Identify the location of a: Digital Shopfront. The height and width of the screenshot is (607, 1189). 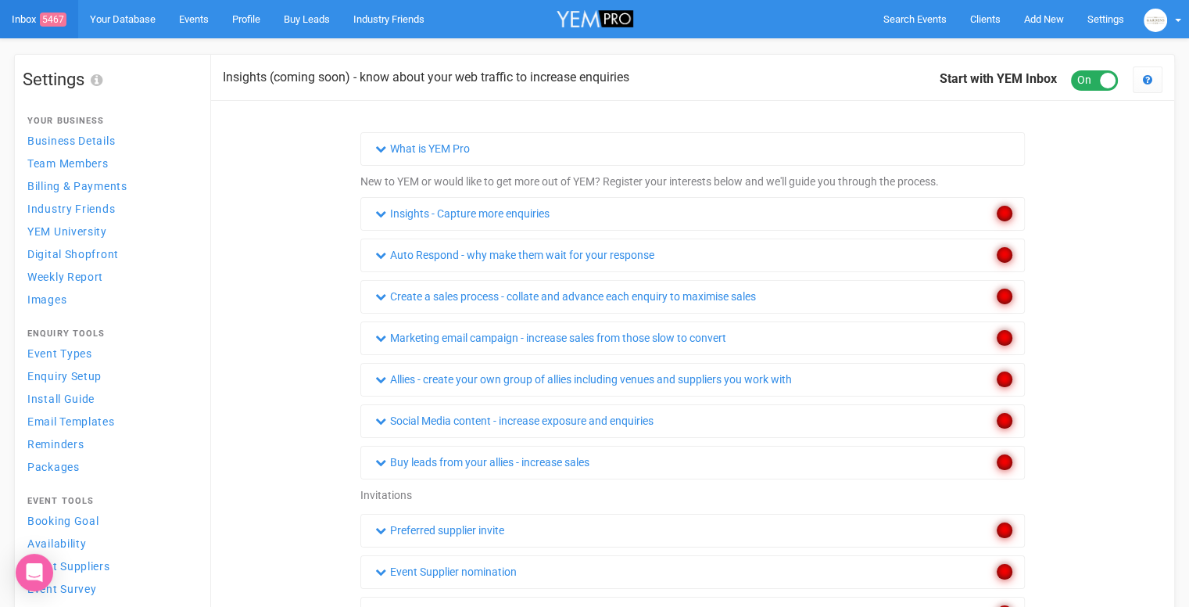
(109, 253).